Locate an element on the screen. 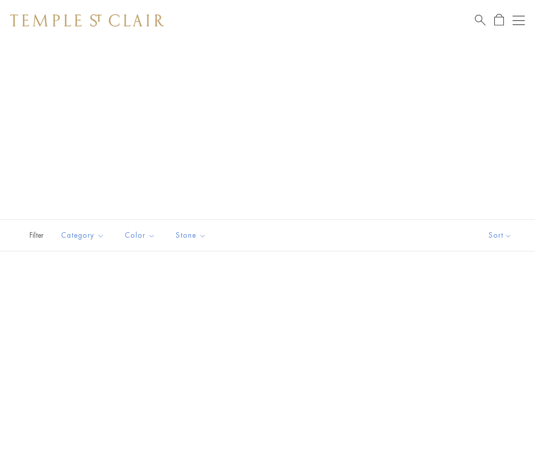  img: Temple St. Clair is located at coordinates (87, 20).